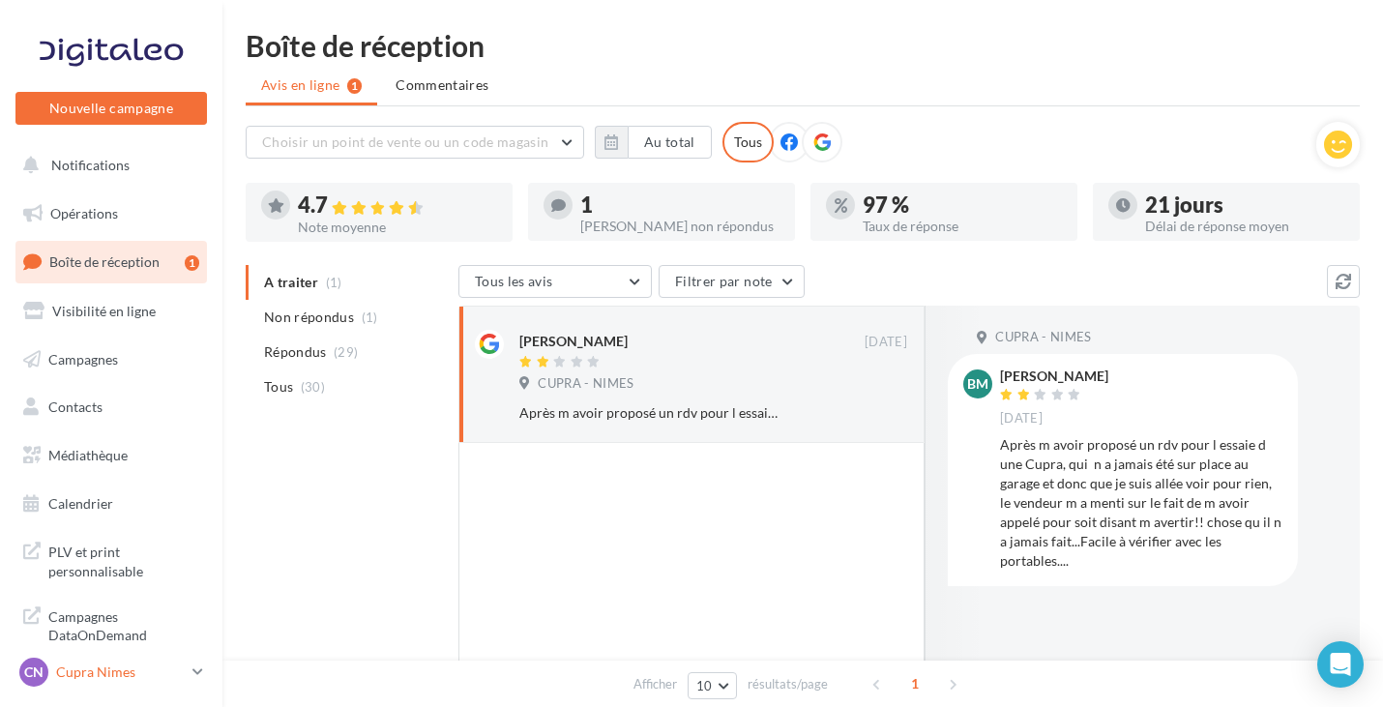 The height and width of the screenshot is (707, 1383). What do you see at coordinates (915, 684) in the screenshot?
I see `span: 1` at bounding box center [915, 684].